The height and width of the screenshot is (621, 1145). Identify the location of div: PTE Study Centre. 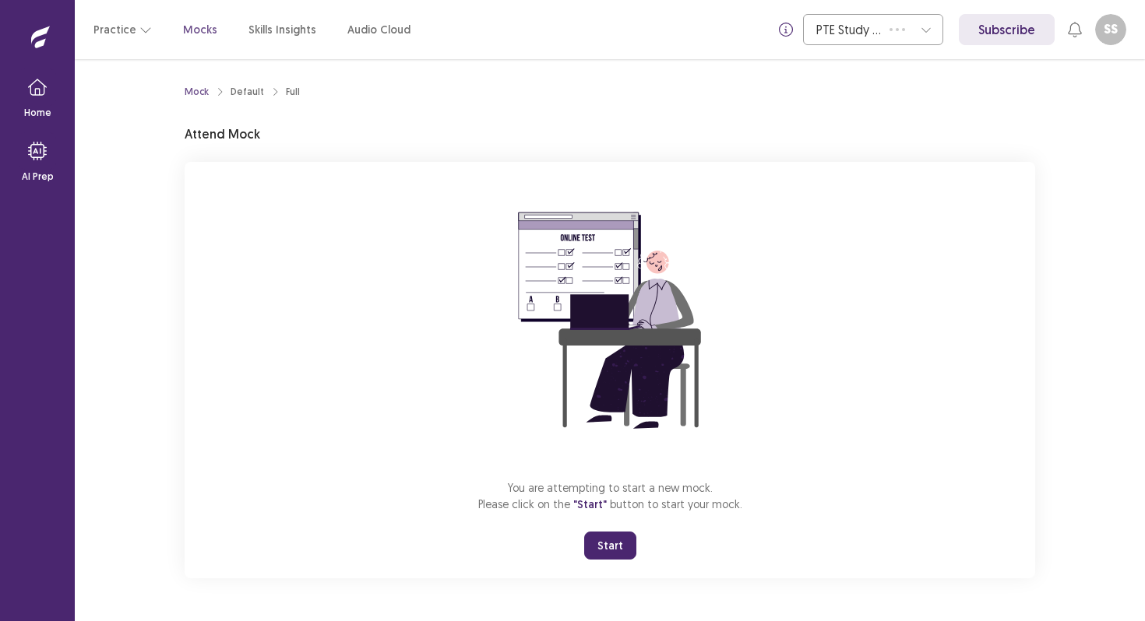
(849, 30).